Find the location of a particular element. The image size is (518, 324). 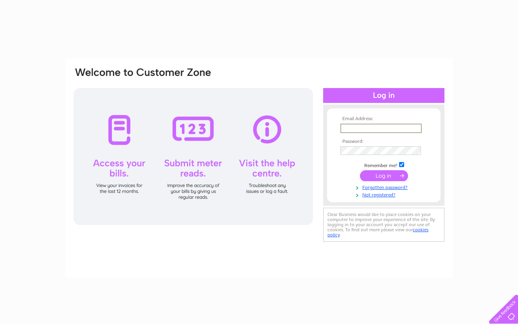

input: Submit is located at coordinates (384, 176).